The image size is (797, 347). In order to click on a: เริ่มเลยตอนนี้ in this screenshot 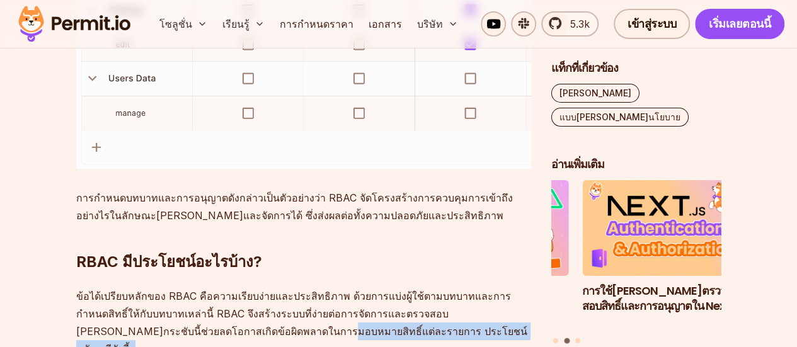, I will do `click(740, 24)`.